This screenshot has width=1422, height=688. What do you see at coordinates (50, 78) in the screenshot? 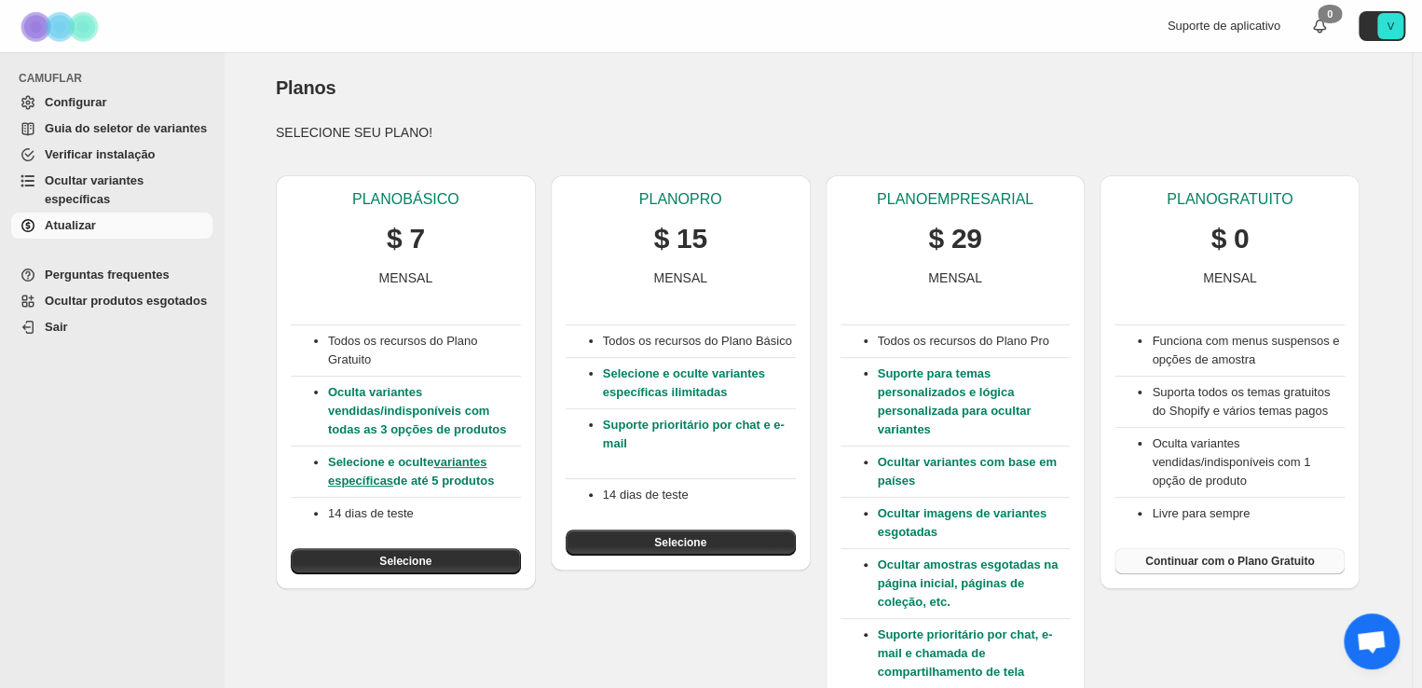
I see `font: CAMUFLAR` at bounding box center [50, 78].